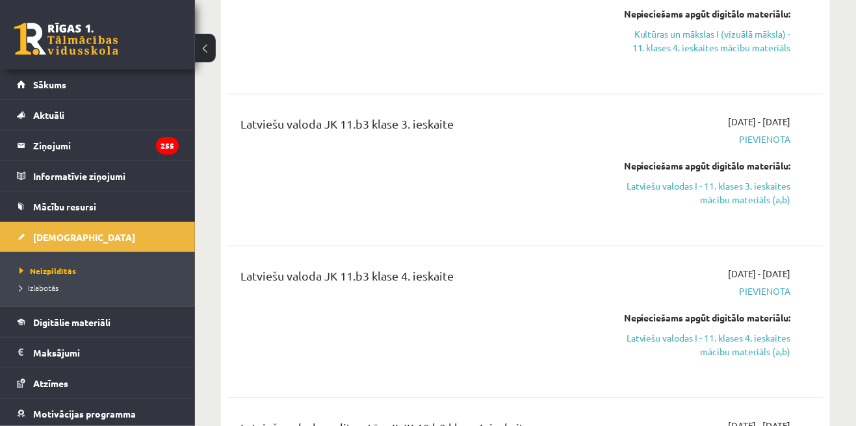 The height and width of the screenshot is (426, 856). What do you see at coordinates (97, 322) in the screenshot?
I see `a: Digitālie materiāli` at bounding box center [97, 322].